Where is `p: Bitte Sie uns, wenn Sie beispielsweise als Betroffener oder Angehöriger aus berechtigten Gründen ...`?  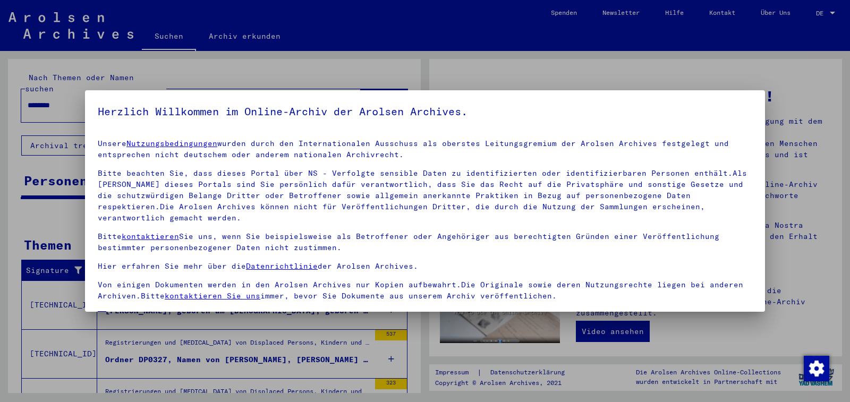 p: Bitte Sie uns, wenn Sie beispielsweise als Betroffener oder Angehöriger aus berechtigten Gründen ... is located at coordinates (425, 242).